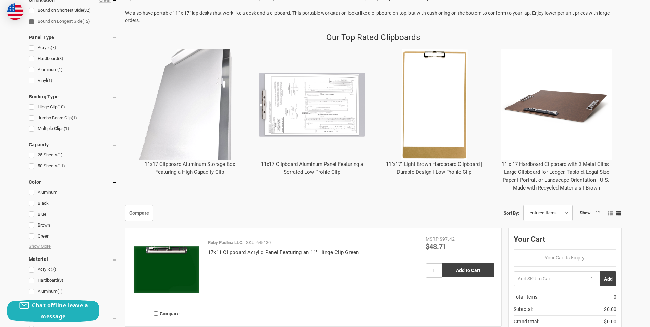  Describe the element at coordinates (523, 309) in the screenshot. I see `span: Subtotal:` at that location.